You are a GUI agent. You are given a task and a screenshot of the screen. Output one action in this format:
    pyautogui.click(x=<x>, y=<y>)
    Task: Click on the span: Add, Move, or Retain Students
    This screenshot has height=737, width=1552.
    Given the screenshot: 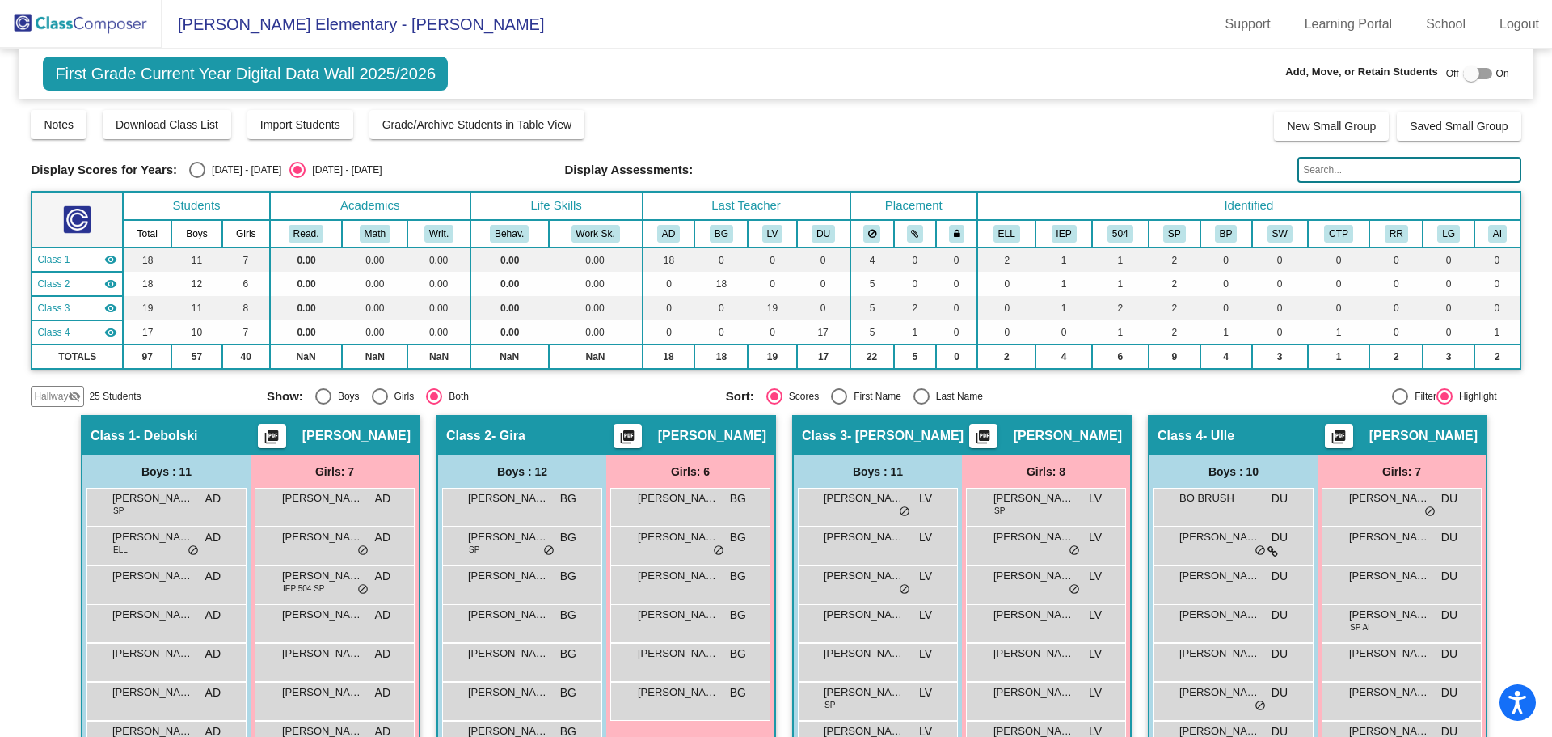 What is the action you would take?
    pyautogui.click(x=1362, y=72)
    